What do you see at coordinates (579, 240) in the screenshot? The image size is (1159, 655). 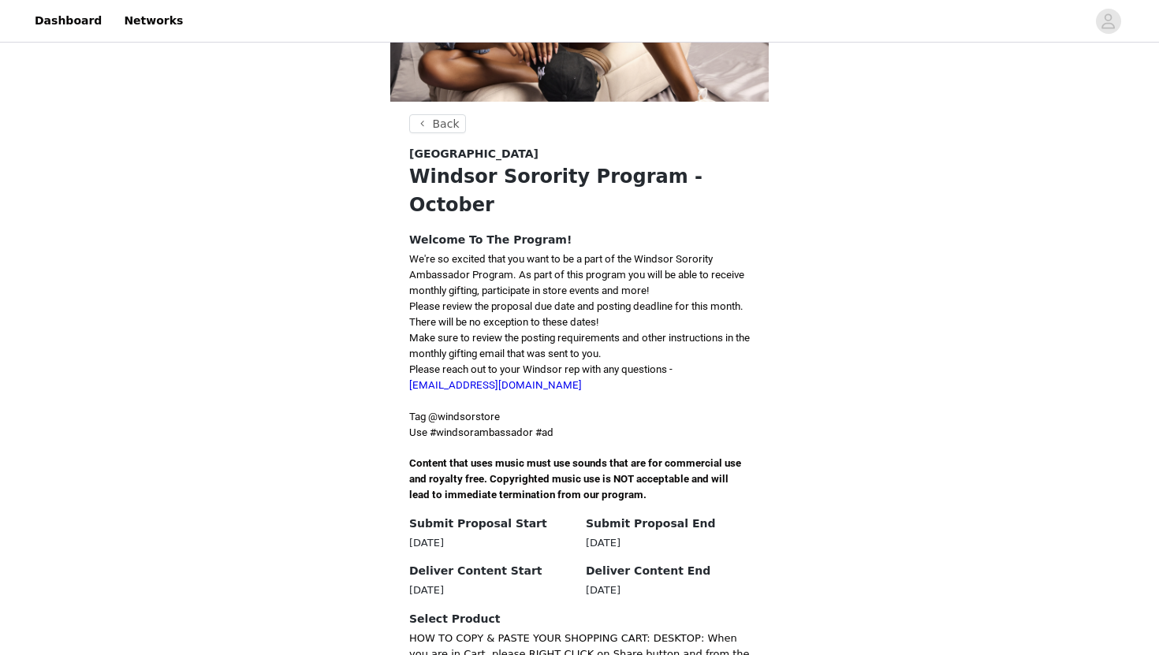 I see `h4: Welcome To The Program!` at bounding box center [579, 240].